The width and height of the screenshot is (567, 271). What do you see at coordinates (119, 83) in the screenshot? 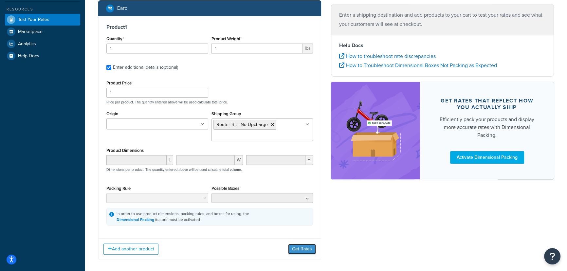
I see `label: Product Price` at bounding box center [119, 83].